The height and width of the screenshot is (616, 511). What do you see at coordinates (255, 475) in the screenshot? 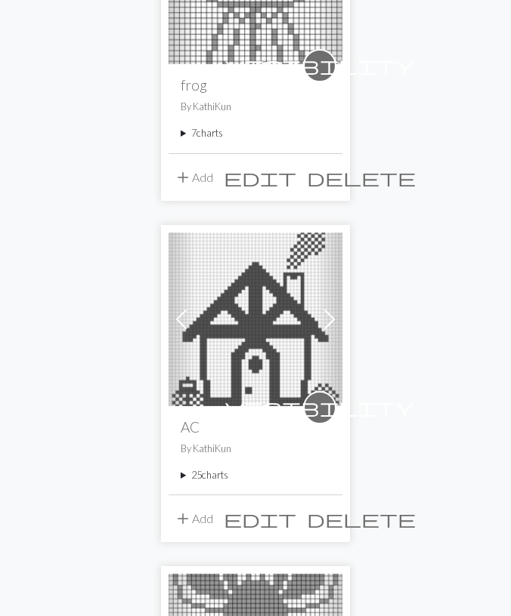
I see `summary: 25charts` at bounding box center [255, 475].